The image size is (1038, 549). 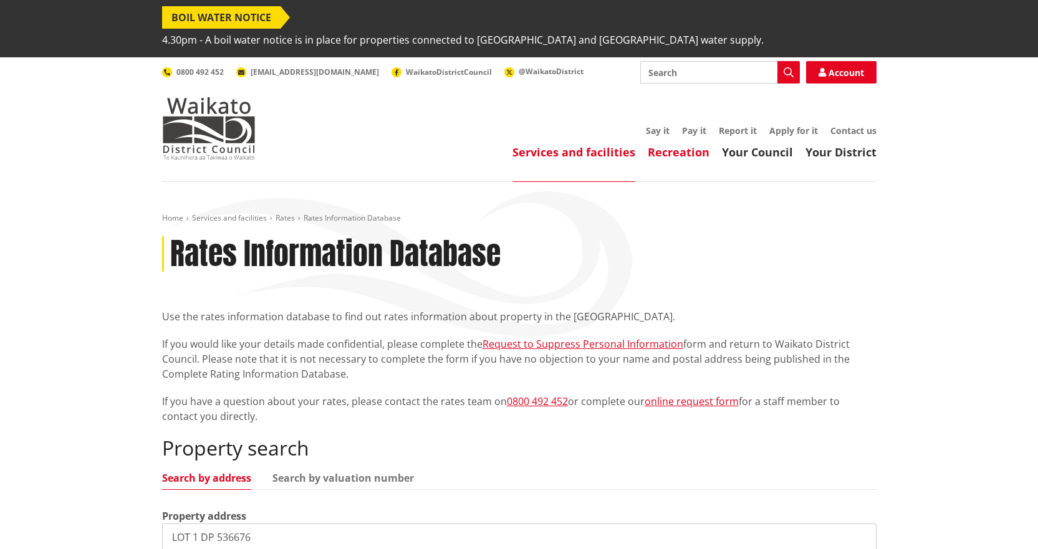 What do you see at coordinates (335, 254) in the screenshot?
I see `h1: Rates Information Database` at bounding box center [335, 254].